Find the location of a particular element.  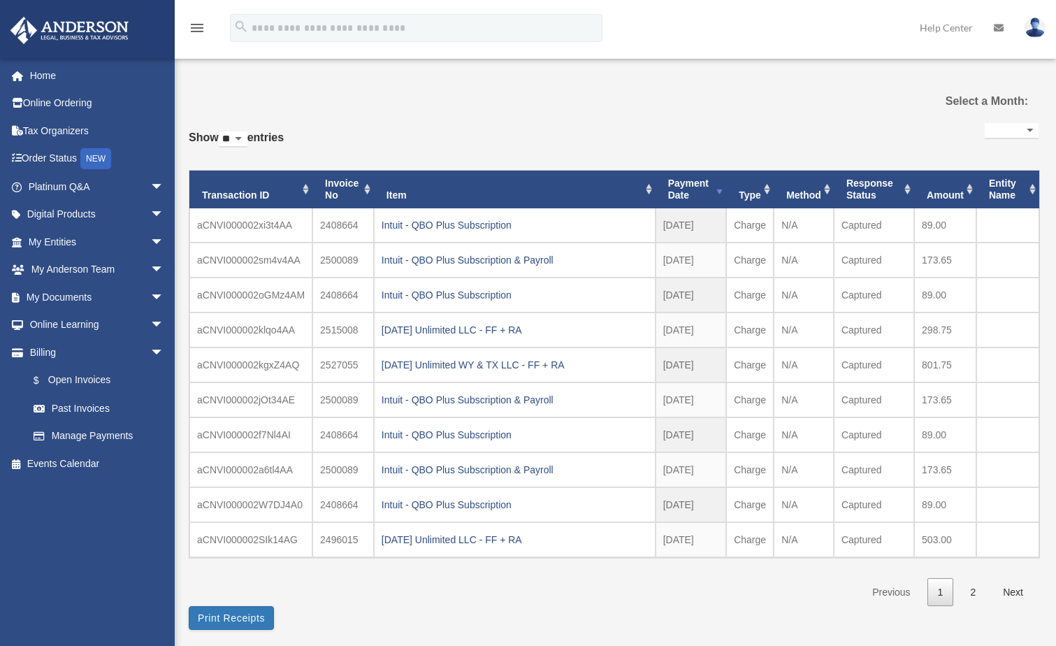

i: search is located at coordinates (241, 27).